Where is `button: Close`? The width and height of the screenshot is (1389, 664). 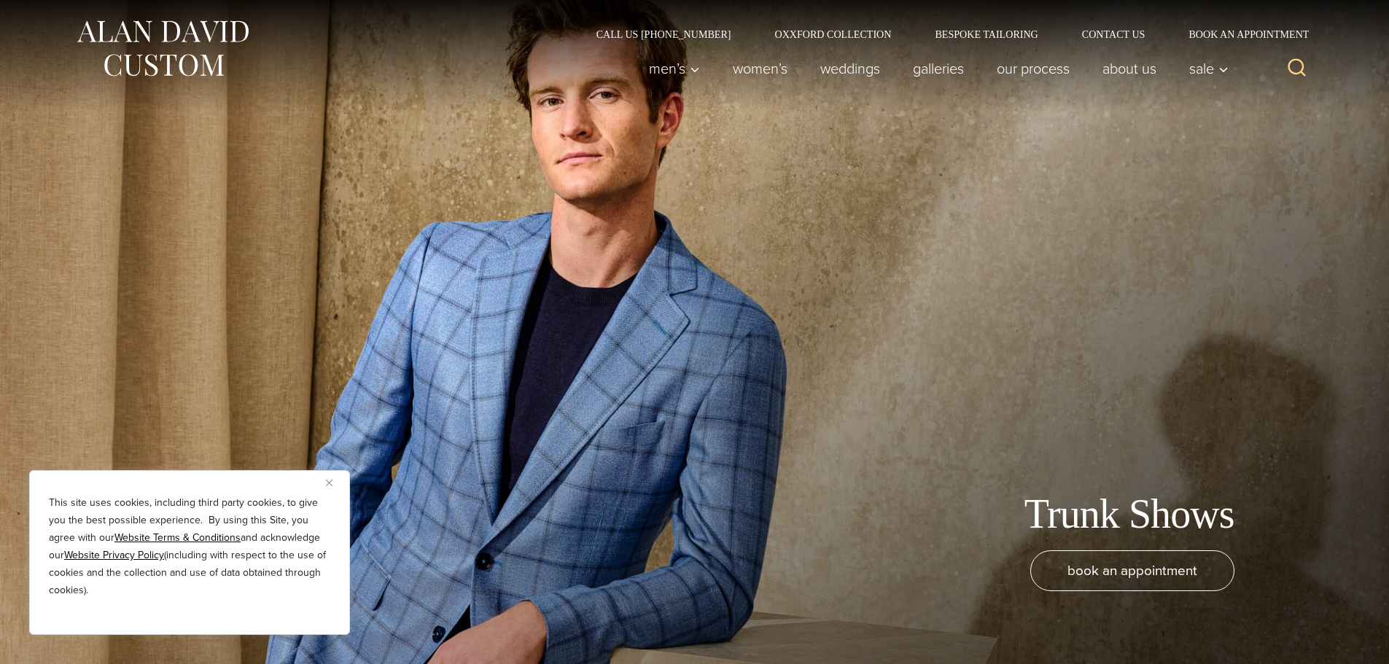
button: Close is located at coordinates (335, 483).